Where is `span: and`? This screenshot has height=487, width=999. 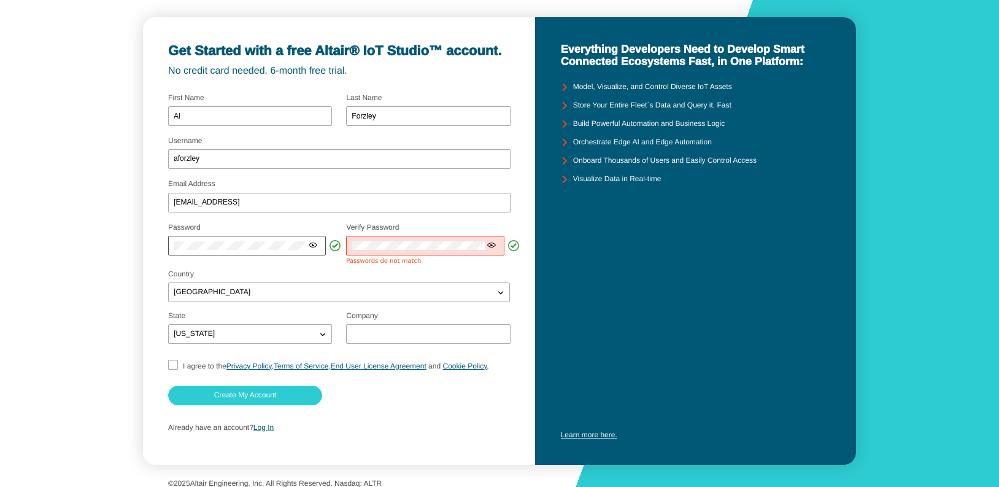
span: and is located at coordinates (434, 366).